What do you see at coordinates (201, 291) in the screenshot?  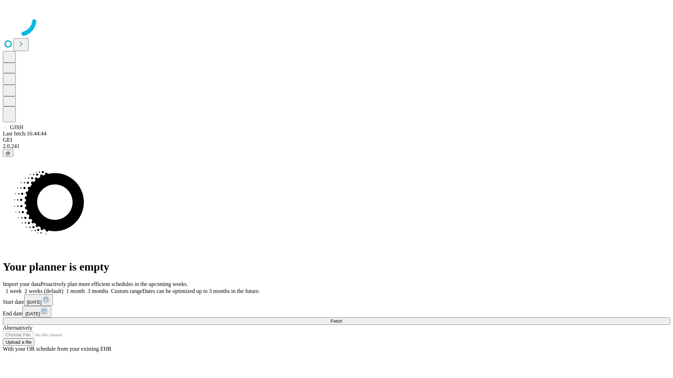 I see `span: Dates can be optimized up to 3 months in the future.` at bounding box center [201, 291].